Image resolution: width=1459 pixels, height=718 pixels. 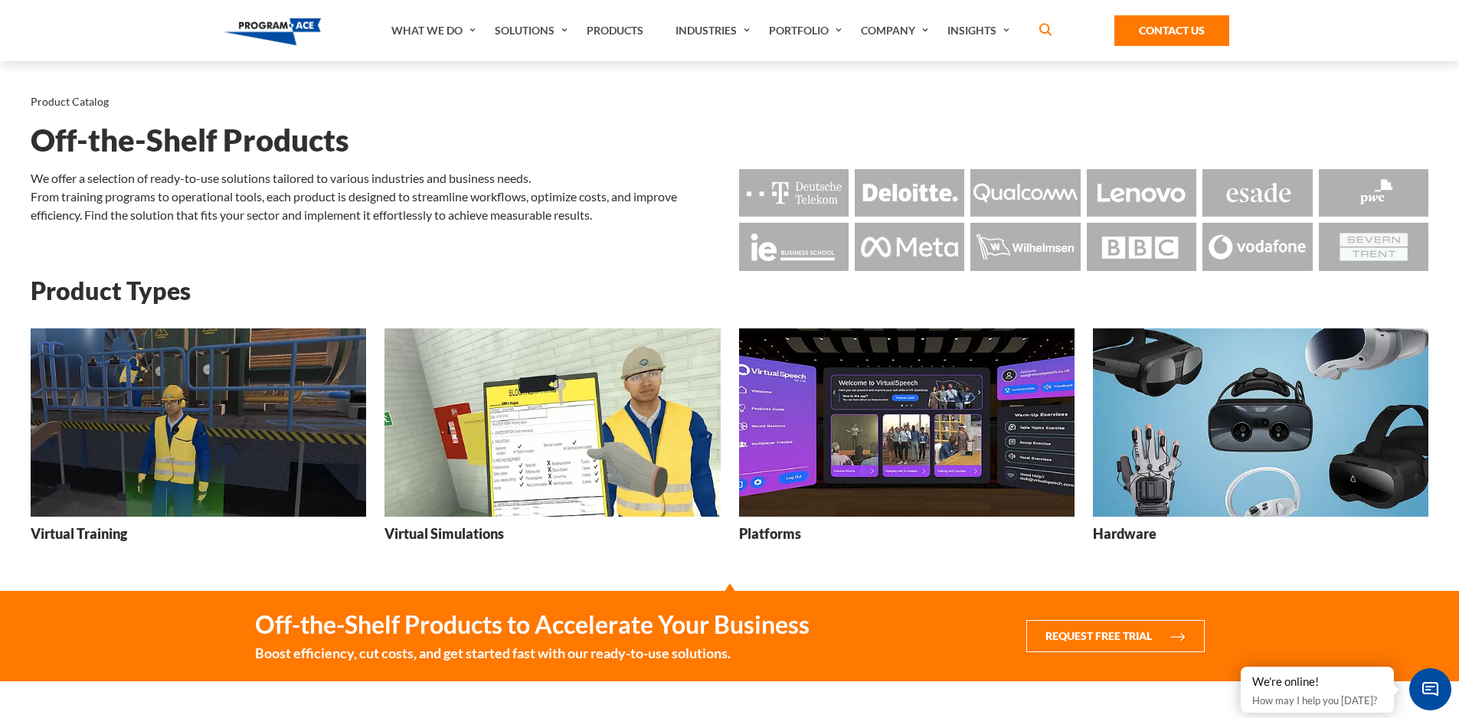 What do you see at coordinates (907, 423) in the screenshot?
I see `img: Platforms` at bounding box center [907, 423].